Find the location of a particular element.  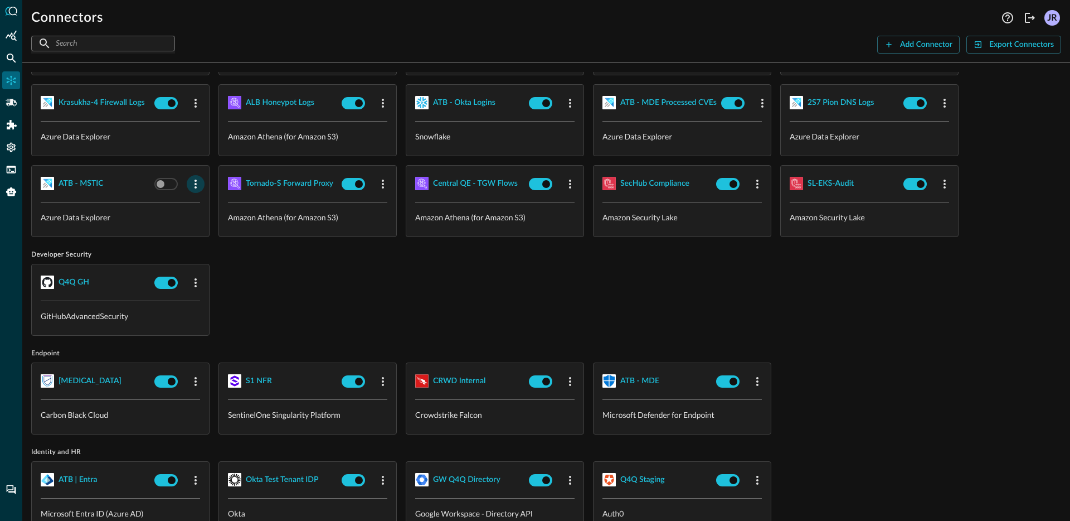

button: Logout is located at coordinates (1030, 18).